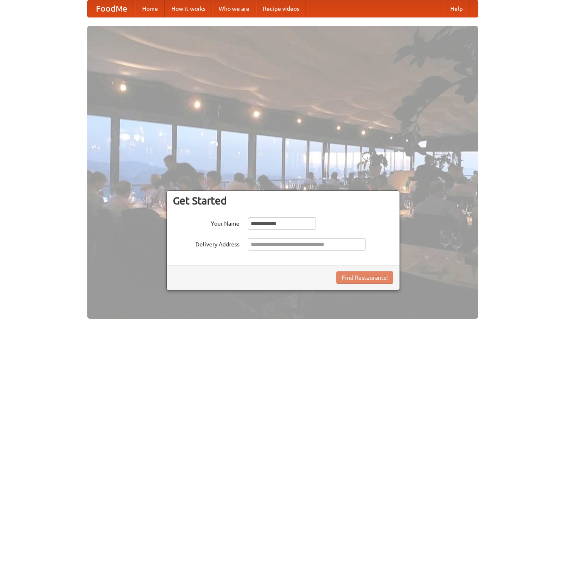 This screenshot has height=588, width=565. What do you see at coordinates (234, 9) in the screenshot?
I see `a: Who we are` at bounding box center [234, 9].